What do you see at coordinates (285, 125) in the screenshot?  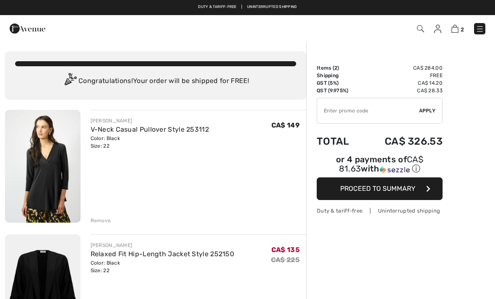 I see `span: CA$ 149` at bounding box center [285, 125].